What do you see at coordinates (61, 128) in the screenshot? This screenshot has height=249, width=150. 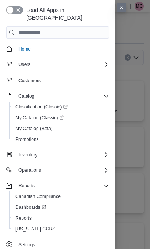 I see `button: My Catalog (Beta)` at bounding box center [61, 128].